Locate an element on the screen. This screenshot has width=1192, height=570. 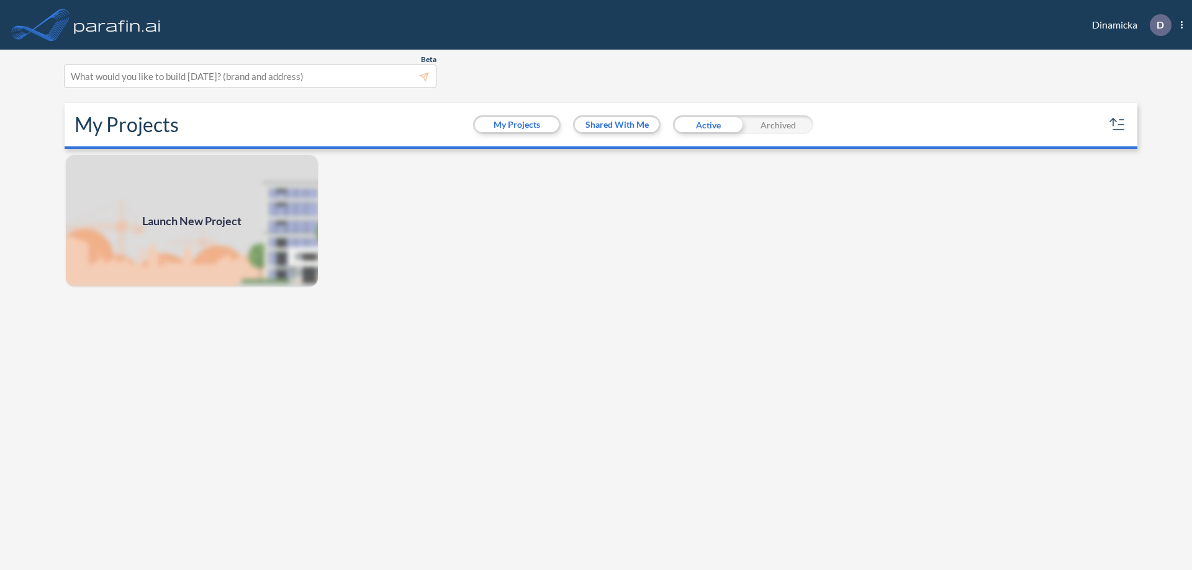
div: Archived is located at coordinates (778, 125).